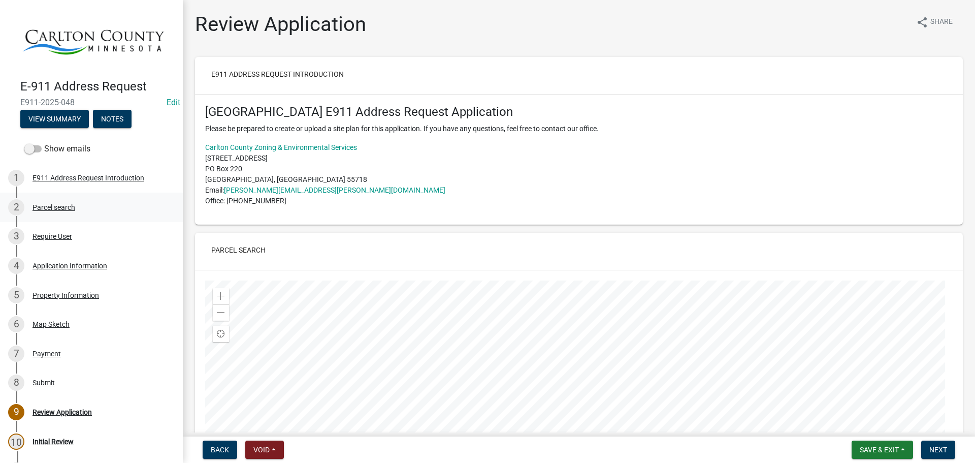  I want to click on div: Application Information, so click(70, 266).